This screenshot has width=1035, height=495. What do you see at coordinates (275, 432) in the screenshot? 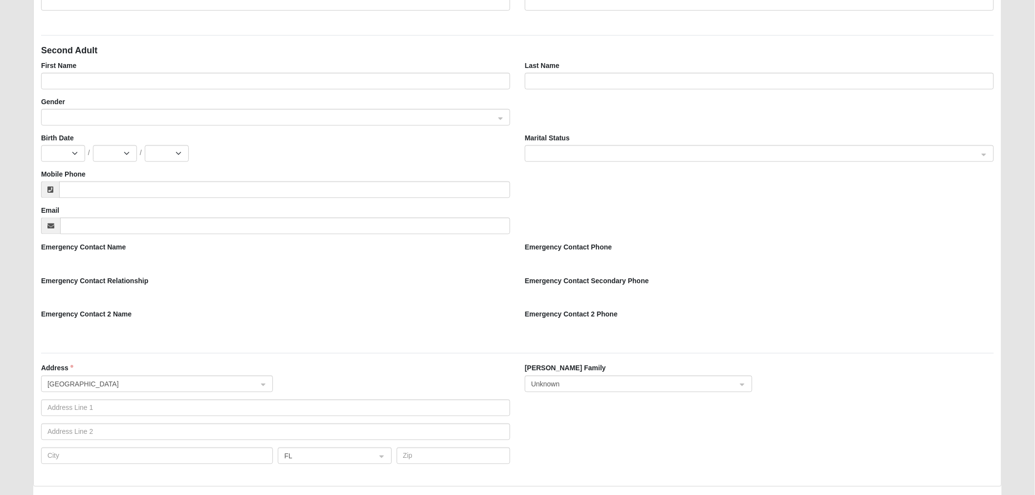
I see `input: Address Line 2` at bounding box center [275, 432].